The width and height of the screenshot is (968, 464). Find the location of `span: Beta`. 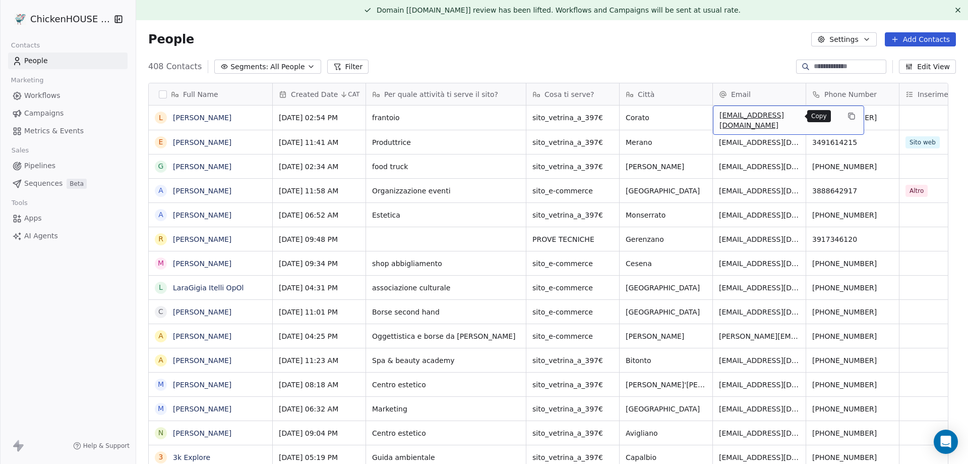

span: Beta is located at coordinates (77, 184).